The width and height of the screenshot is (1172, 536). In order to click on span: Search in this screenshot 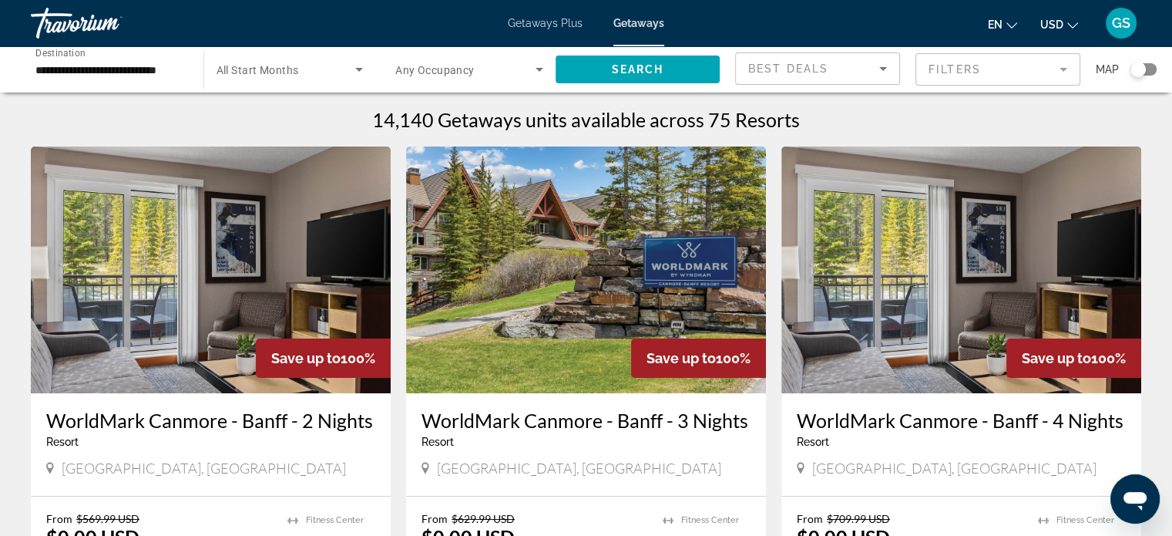, I will do `click(637, 69)`.